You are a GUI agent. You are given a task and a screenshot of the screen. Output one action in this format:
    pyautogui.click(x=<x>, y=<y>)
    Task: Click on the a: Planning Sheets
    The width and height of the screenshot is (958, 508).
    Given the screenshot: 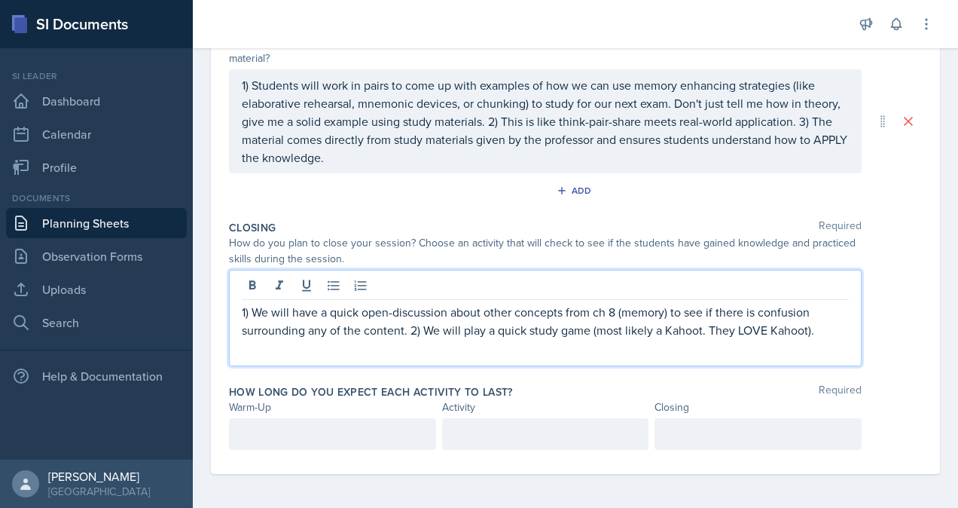 What is the action you would take?
    pyautogui.click(x=96, y=223)
    